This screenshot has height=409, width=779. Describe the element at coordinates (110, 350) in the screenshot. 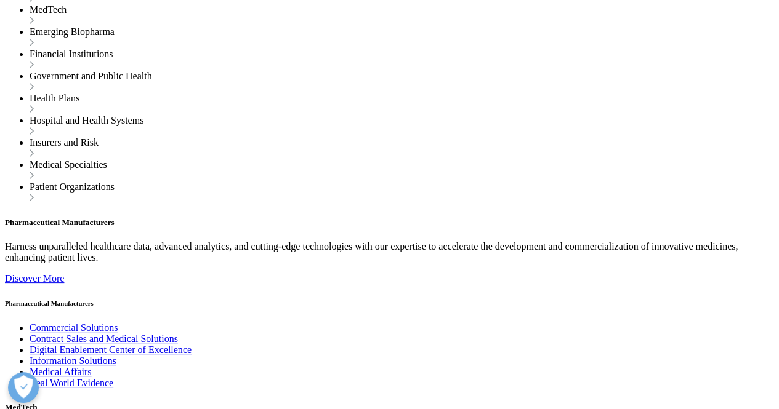

I see `a: Digital Enablement Center of Excellence` at that location.